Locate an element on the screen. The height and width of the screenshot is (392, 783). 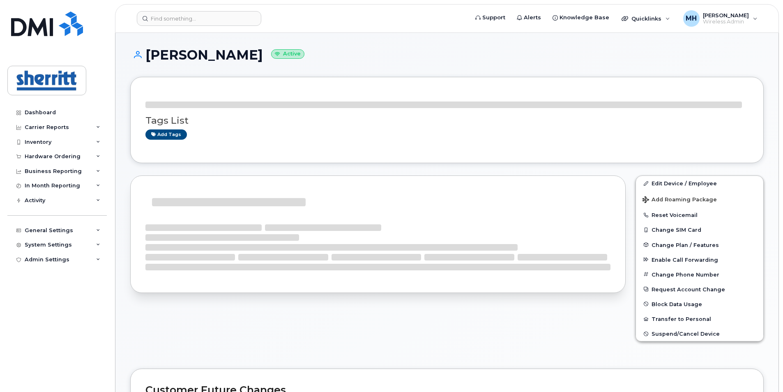
button: Enable Call Forwarding is located at coordinates (700, 260).